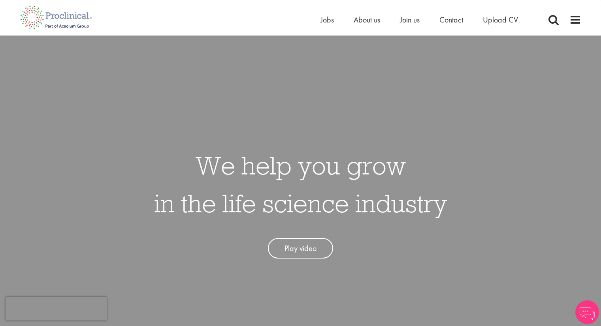 The image size is (601, 326). I want to click on a: Play video, so click(300, 248).